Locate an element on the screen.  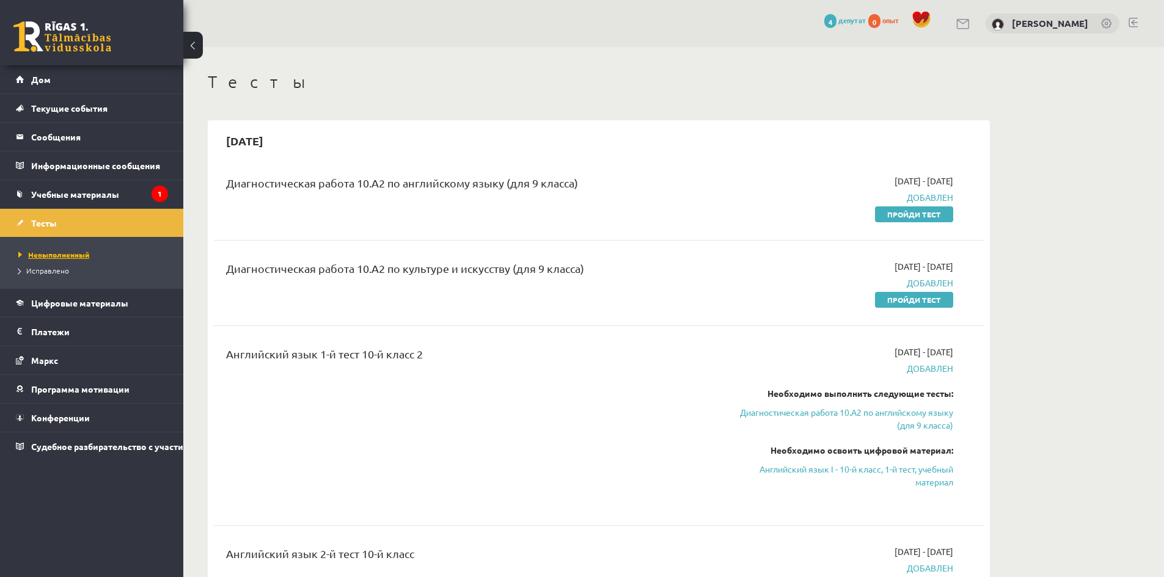
font: 4 is located at coordinates (830, 22).